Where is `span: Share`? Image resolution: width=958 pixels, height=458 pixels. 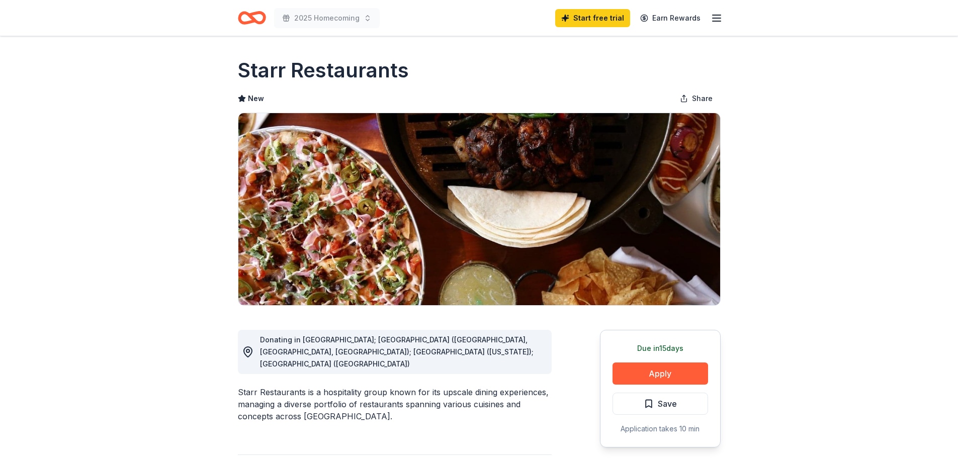
span: Share is located at coordinates (702, 99).